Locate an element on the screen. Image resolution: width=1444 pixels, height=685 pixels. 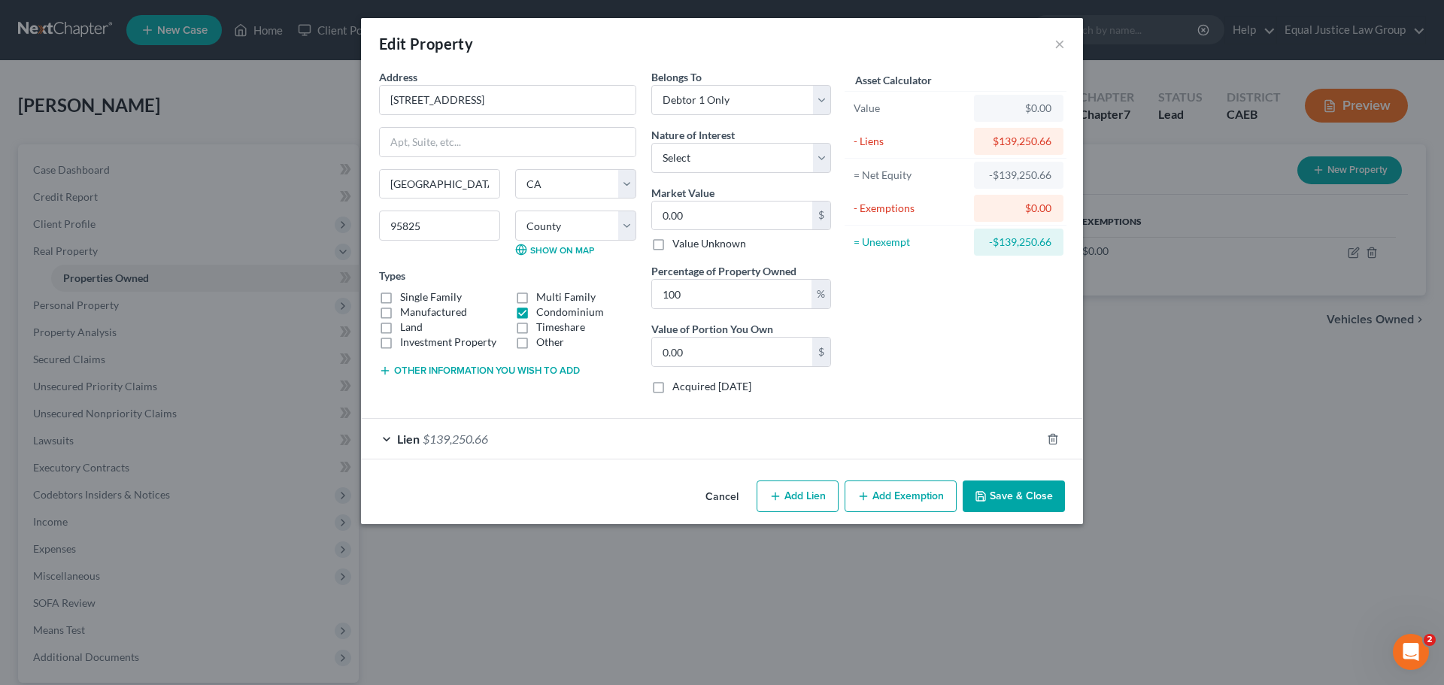
label: Market Value is located at coordinates (683, 193).